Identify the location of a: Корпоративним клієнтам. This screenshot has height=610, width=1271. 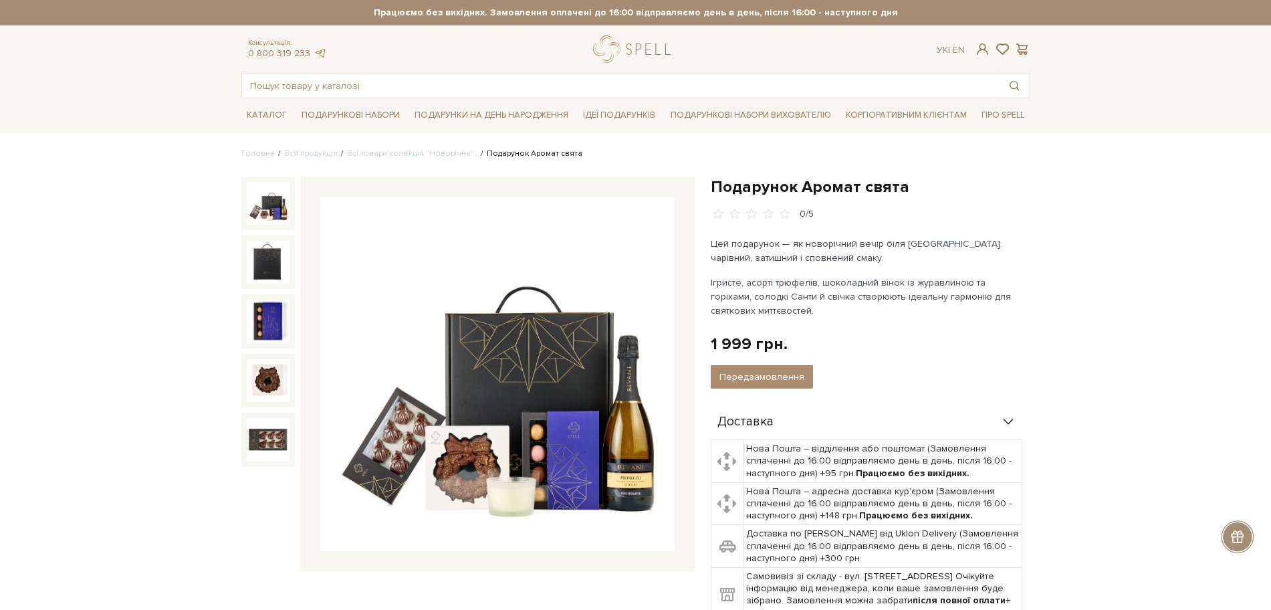
(906, 115).